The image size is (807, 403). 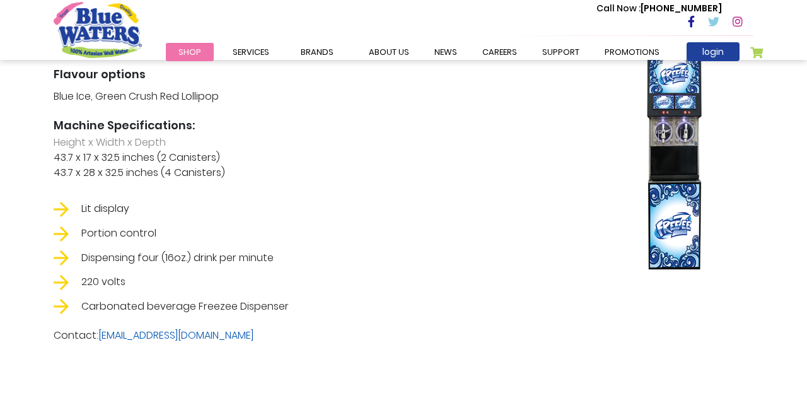 What do you see at coordinates (314, 282) in the screenshot?
I see `li: 220 volts` at bounding box center [314, 282].